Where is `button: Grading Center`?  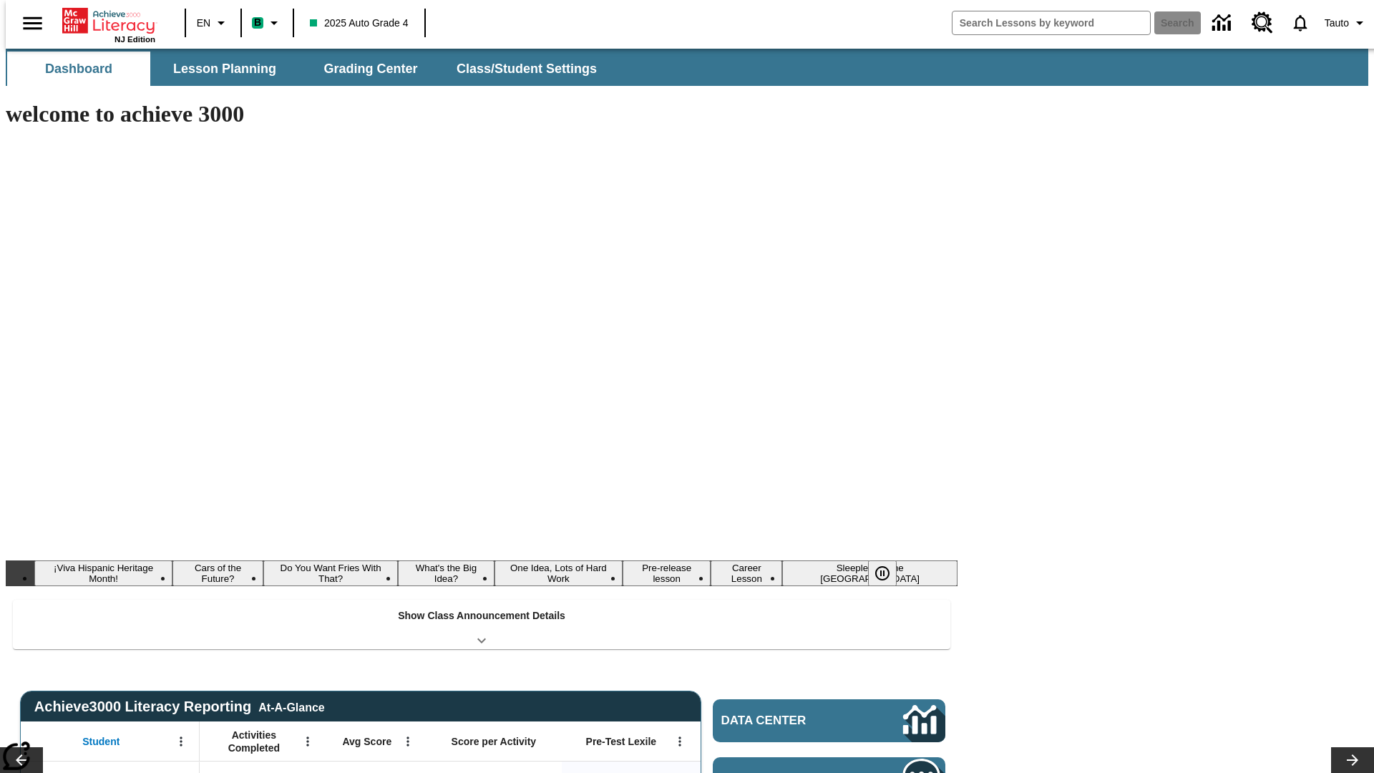 button: Grading Center is located at coordinates (371, 69).